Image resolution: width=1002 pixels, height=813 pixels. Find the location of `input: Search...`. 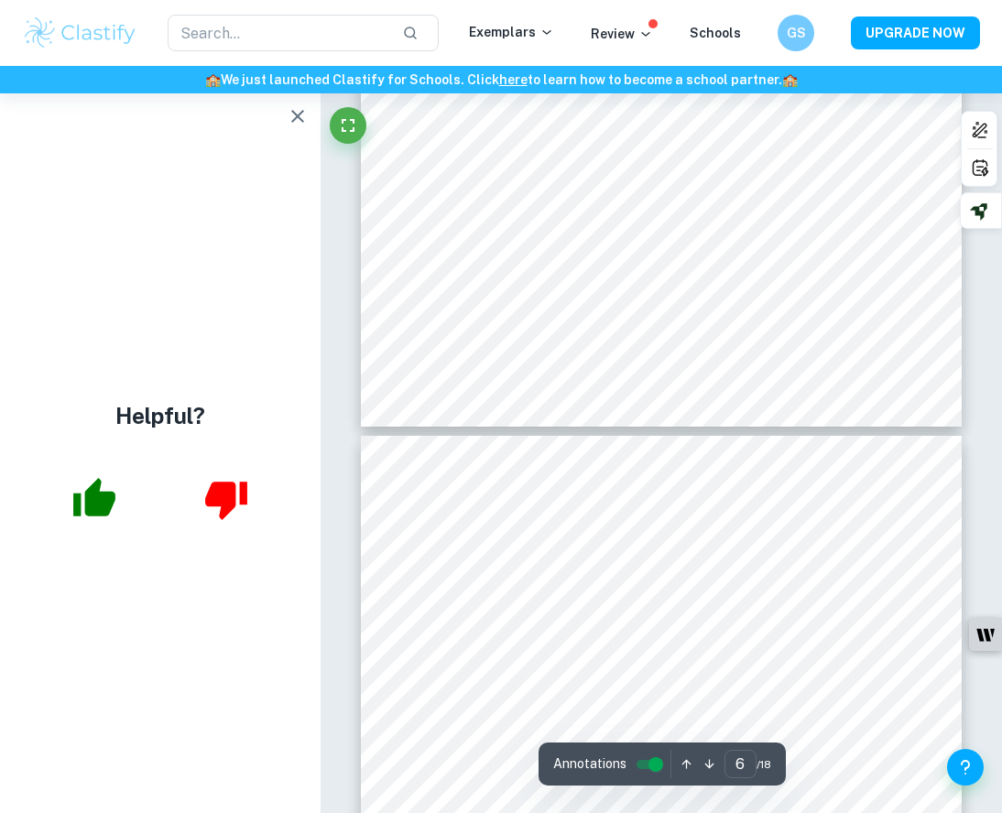

input: Search... is located at coordinates (278, 33).